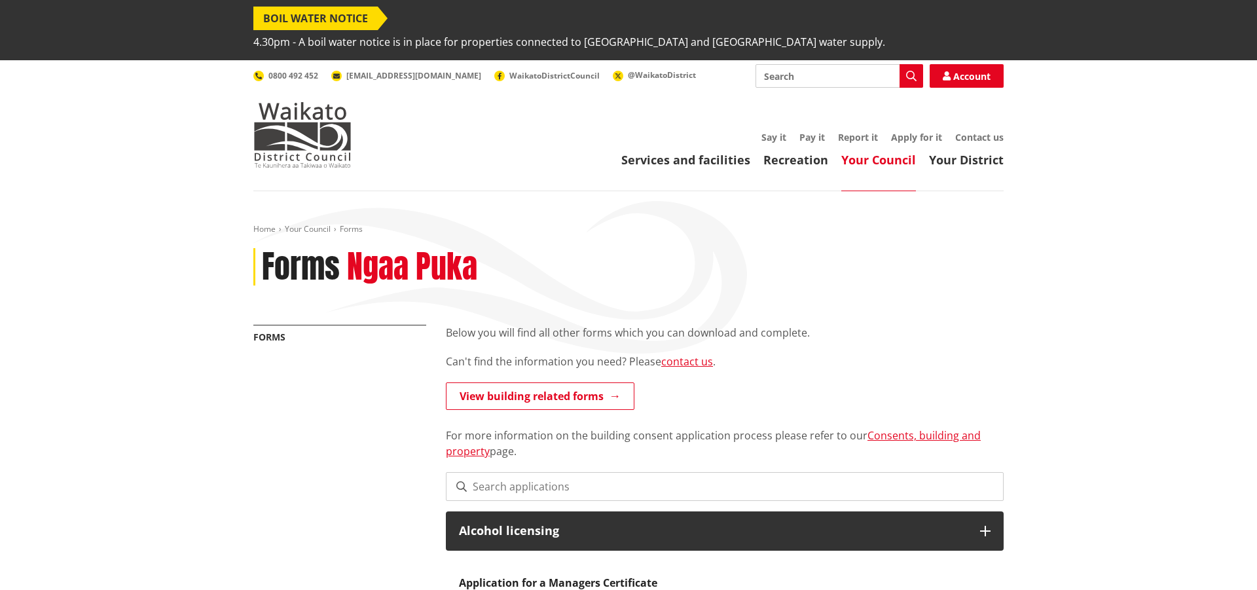 The image size is (1257, 590). I want to click on a: Say it, so click(774, 137).